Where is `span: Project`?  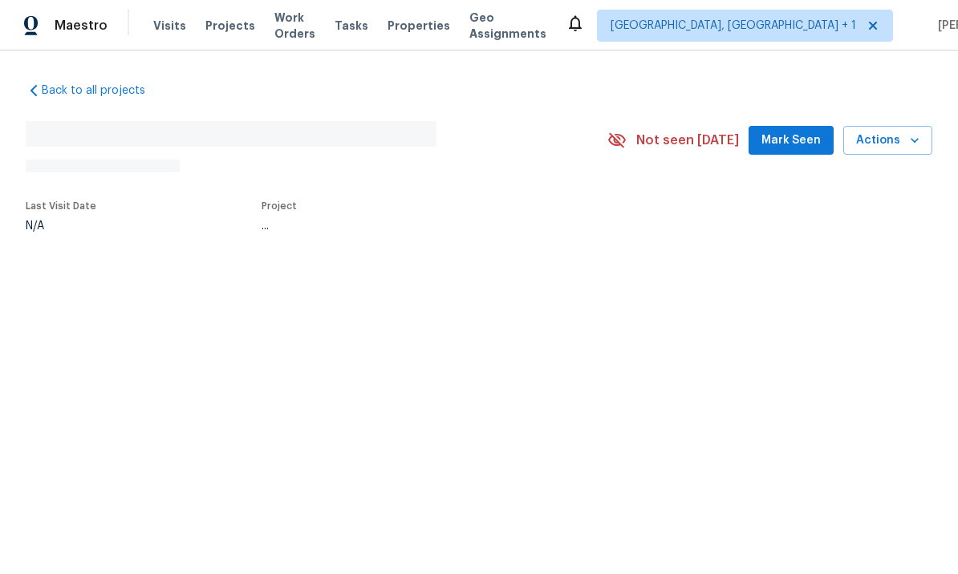
span: Project is located at coordinates (279, 206).